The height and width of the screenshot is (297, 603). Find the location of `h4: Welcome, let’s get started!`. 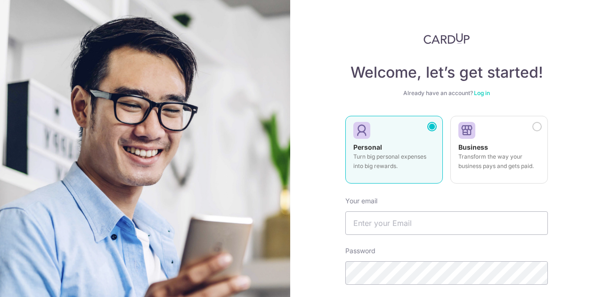

h4: Welcome, let’s get started! is located at coordinates (446, 73).